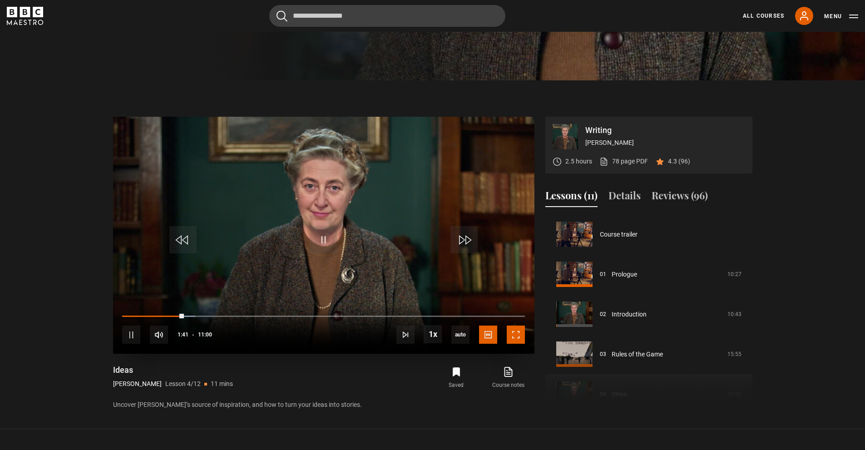 Image resolution: width=865 pixels, height=450 pixels. What do you see at coordinates (679, 161) in the screenshot?
I see `p: 4.3 (96)` at bounding box center [679, 161].